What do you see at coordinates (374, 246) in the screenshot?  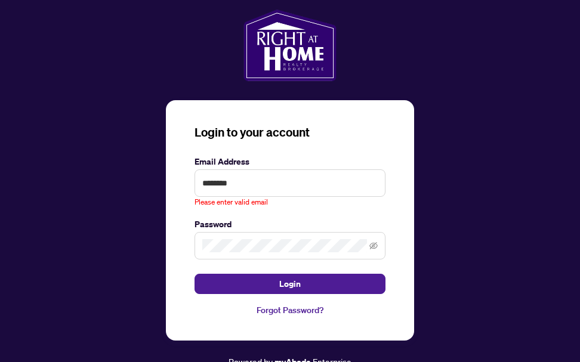 I see `span: eye-invisible` at bounding box center [374, 246].